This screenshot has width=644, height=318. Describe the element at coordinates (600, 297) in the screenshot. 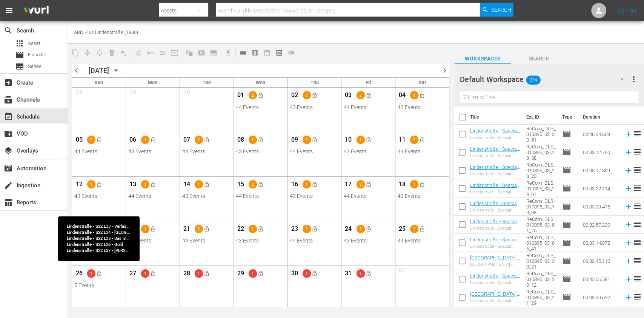

I see `td: 00:33:00.692` at that location.